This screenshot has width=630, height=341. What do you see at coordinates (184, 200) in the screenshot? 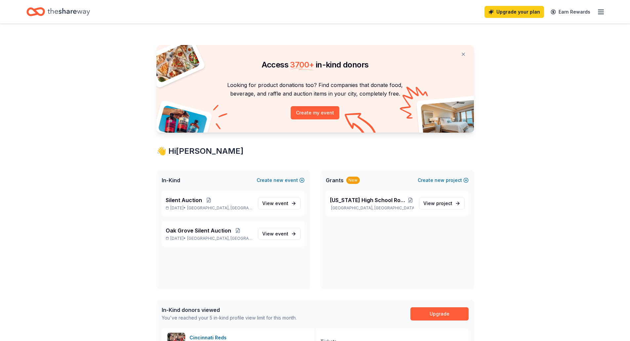
I see `span: Silent Auction` at bounding box center [184, 200].